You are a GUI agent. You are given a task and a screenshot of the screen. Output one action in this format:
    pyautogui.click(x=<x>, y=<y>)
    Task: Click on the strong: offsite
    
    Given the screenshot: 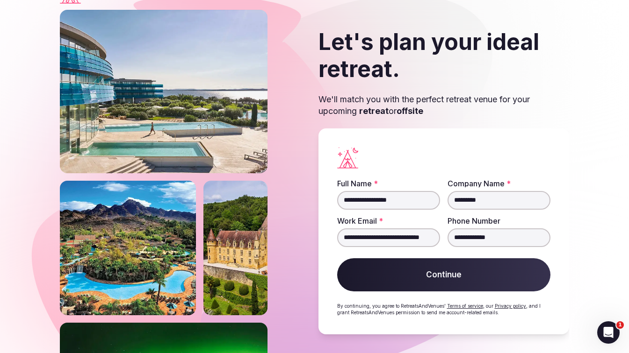 What is the action you would take?
    pyautogui.click(x=409, y=111)
    